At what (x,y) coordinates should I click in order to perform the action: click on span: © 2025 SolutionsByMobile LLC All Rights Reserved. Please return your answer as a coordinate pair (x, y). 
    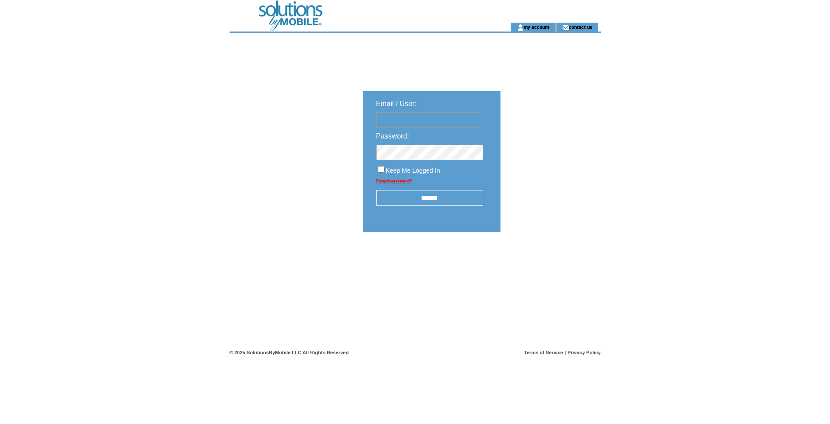
    Looking at the image, I should click on (289, 353).